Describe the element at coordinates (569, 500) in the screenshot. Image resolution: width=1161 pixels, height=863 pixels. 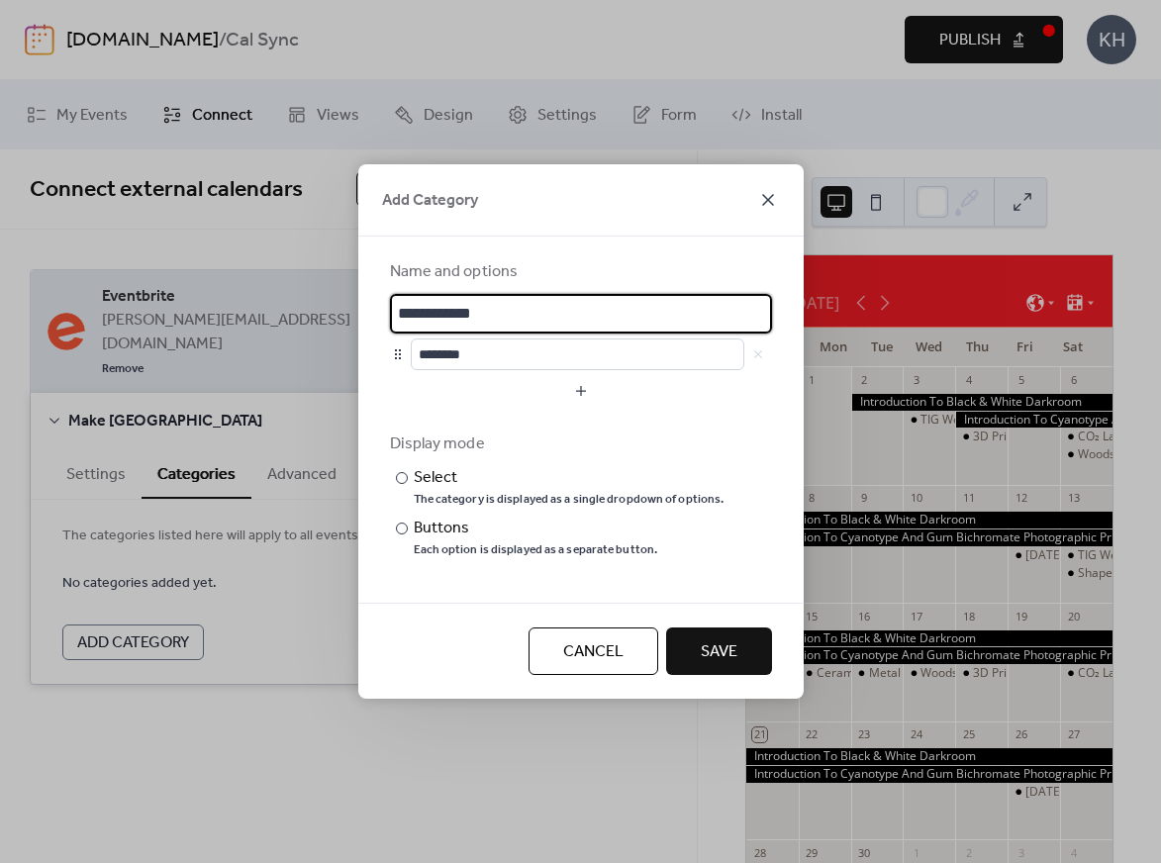
I see `div: The category is displayed as a single dropdown of options.` at that location.